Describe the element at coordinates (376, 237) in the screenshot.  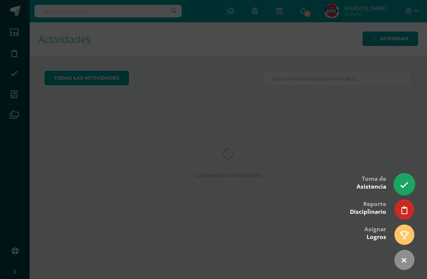
I see `span: Logros` at that location.